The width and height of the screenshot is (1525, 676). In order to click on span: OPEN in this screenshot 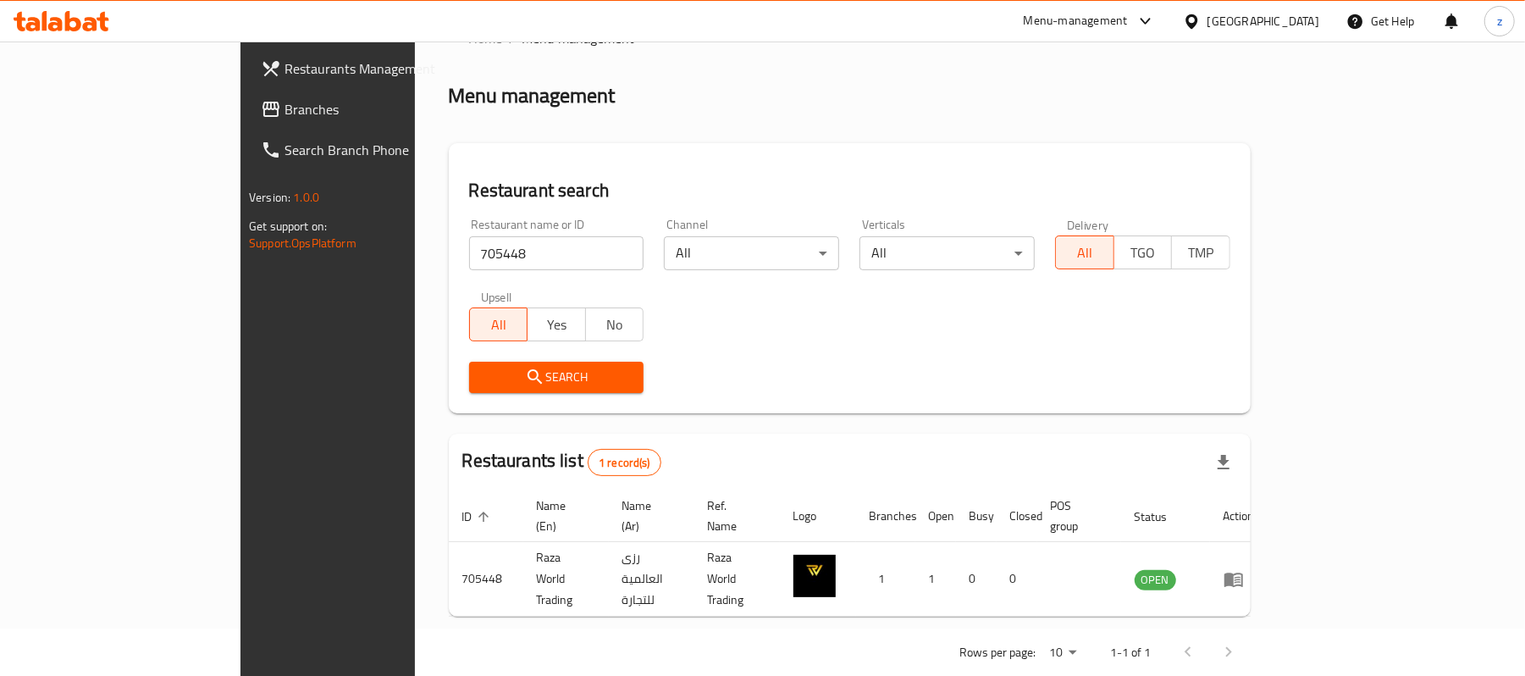, I will do `click(1155, 579)`.